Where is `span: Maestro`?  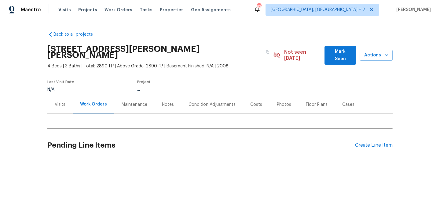
span: Maestro is located at coordinates (31, 10).